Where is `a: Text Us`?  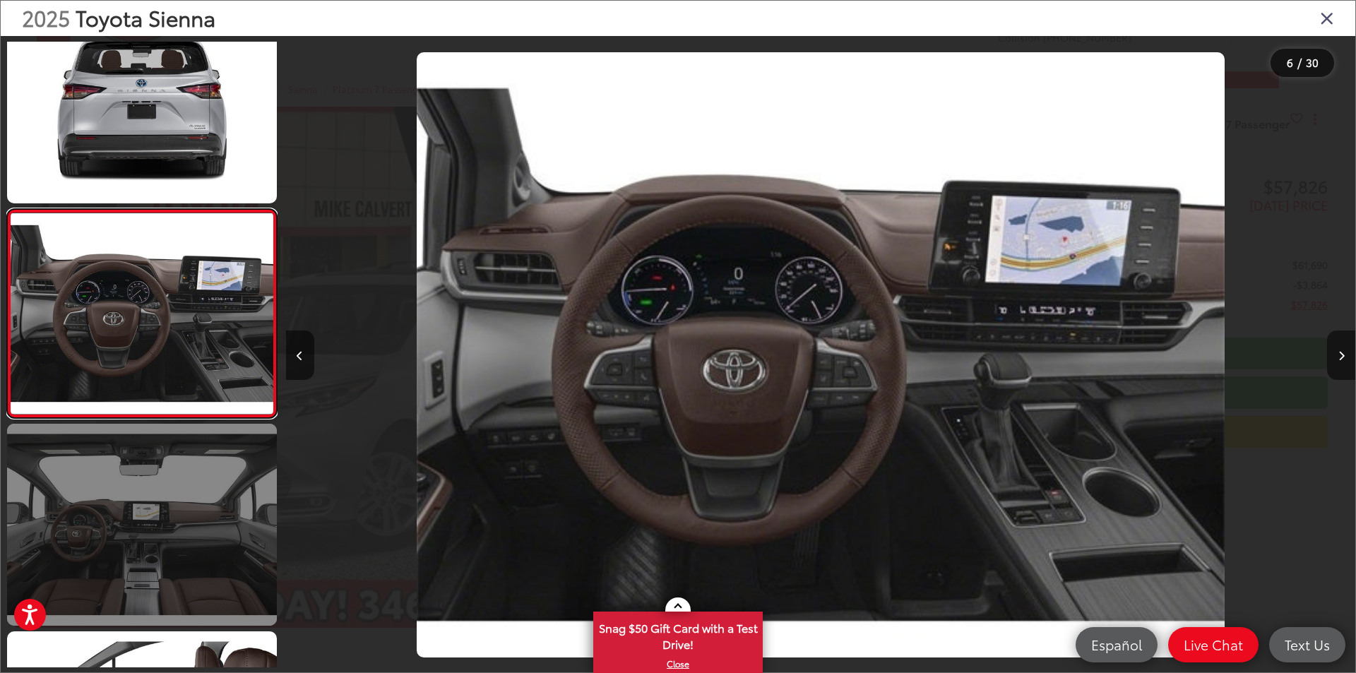
a: Text Us is located at coordinates (1307, 645).